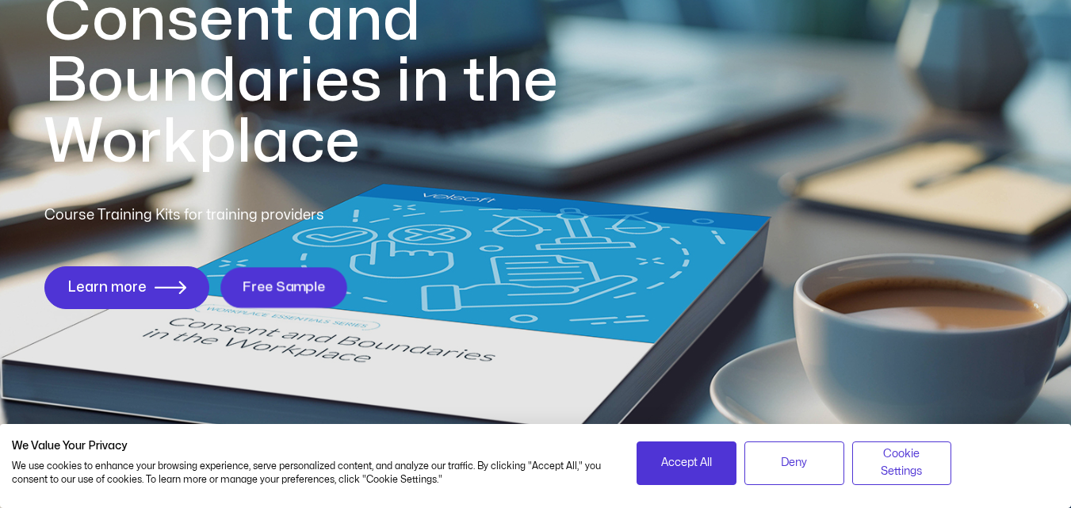  I want to click on button: Accept all cookies, so click(687, 463).